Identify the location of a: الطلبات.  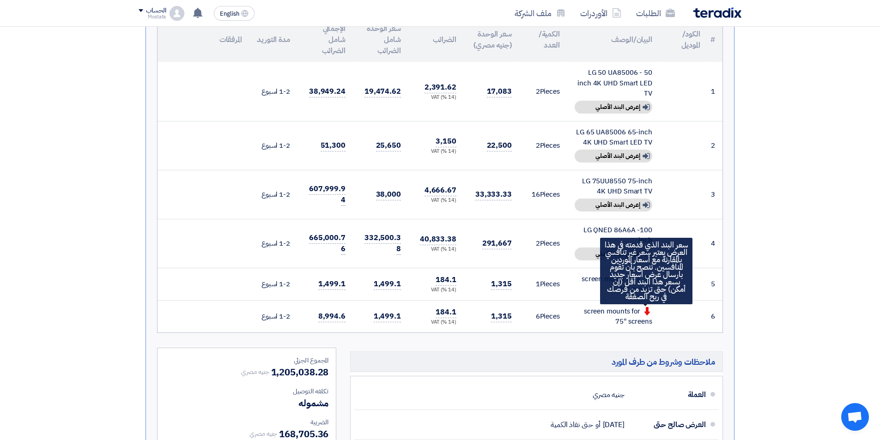
(656, 13).